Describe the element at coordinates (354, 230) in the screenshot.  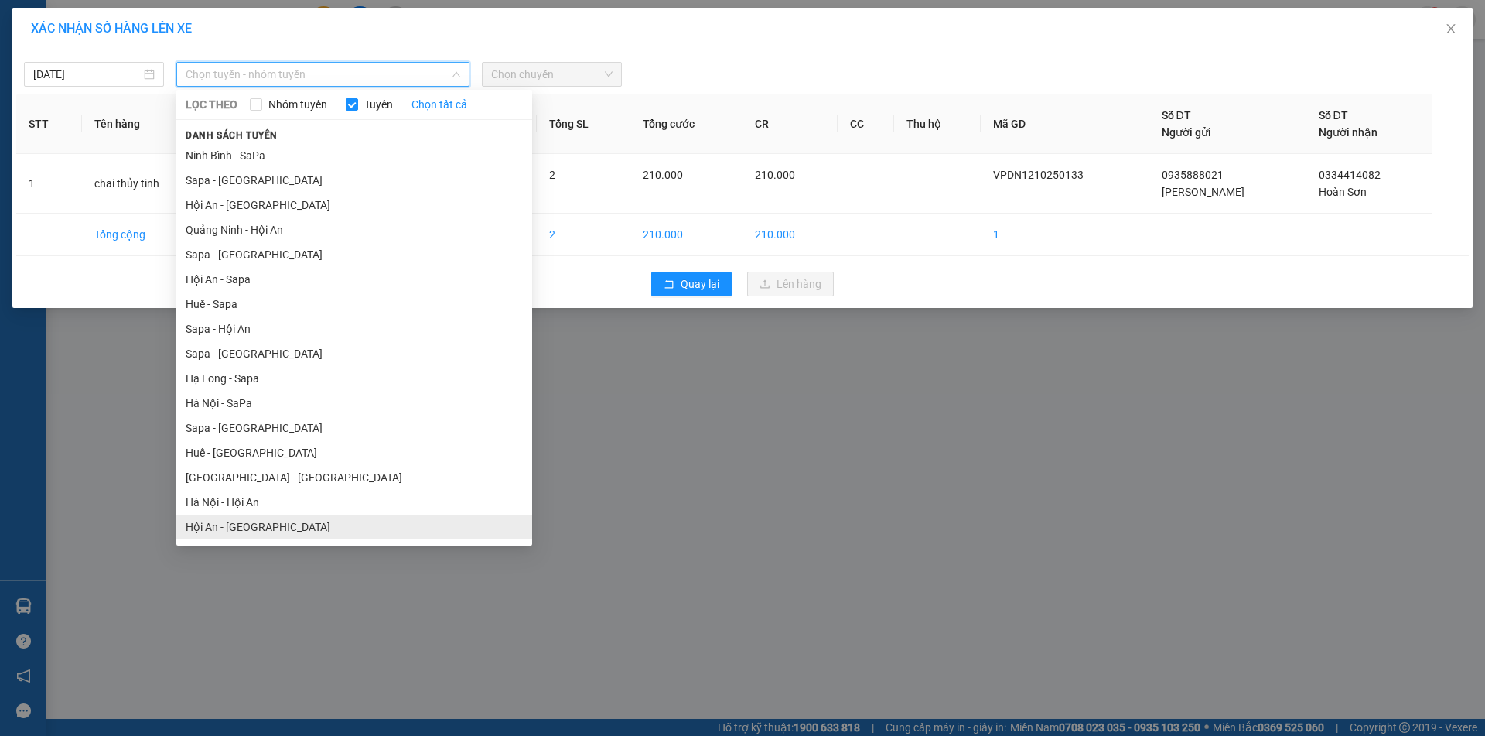
I see `li: Quảng Ninh - Hội An` at that location.